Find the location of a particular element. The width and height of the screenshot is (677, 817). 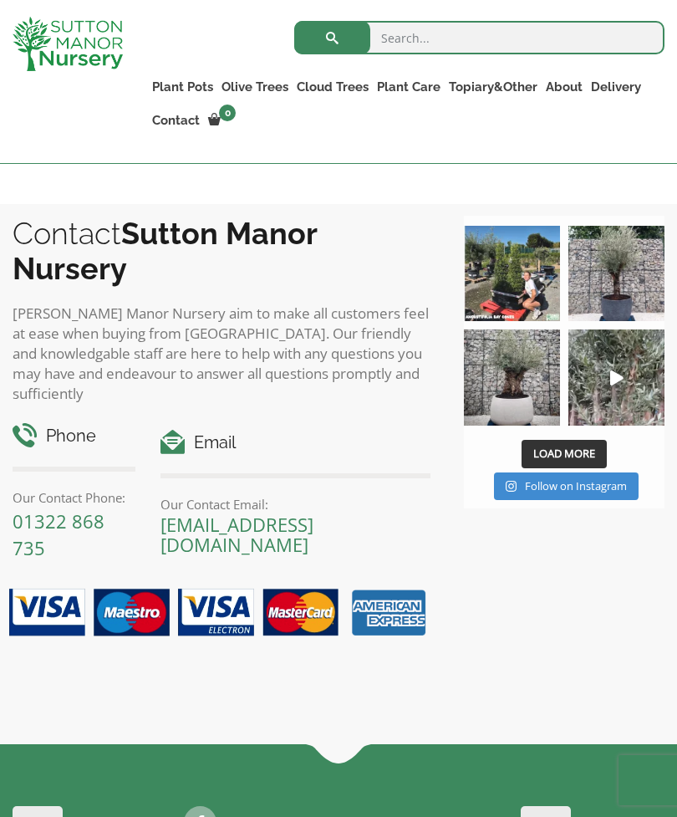

a: Plant Pots is located at coordinates (182, 87).